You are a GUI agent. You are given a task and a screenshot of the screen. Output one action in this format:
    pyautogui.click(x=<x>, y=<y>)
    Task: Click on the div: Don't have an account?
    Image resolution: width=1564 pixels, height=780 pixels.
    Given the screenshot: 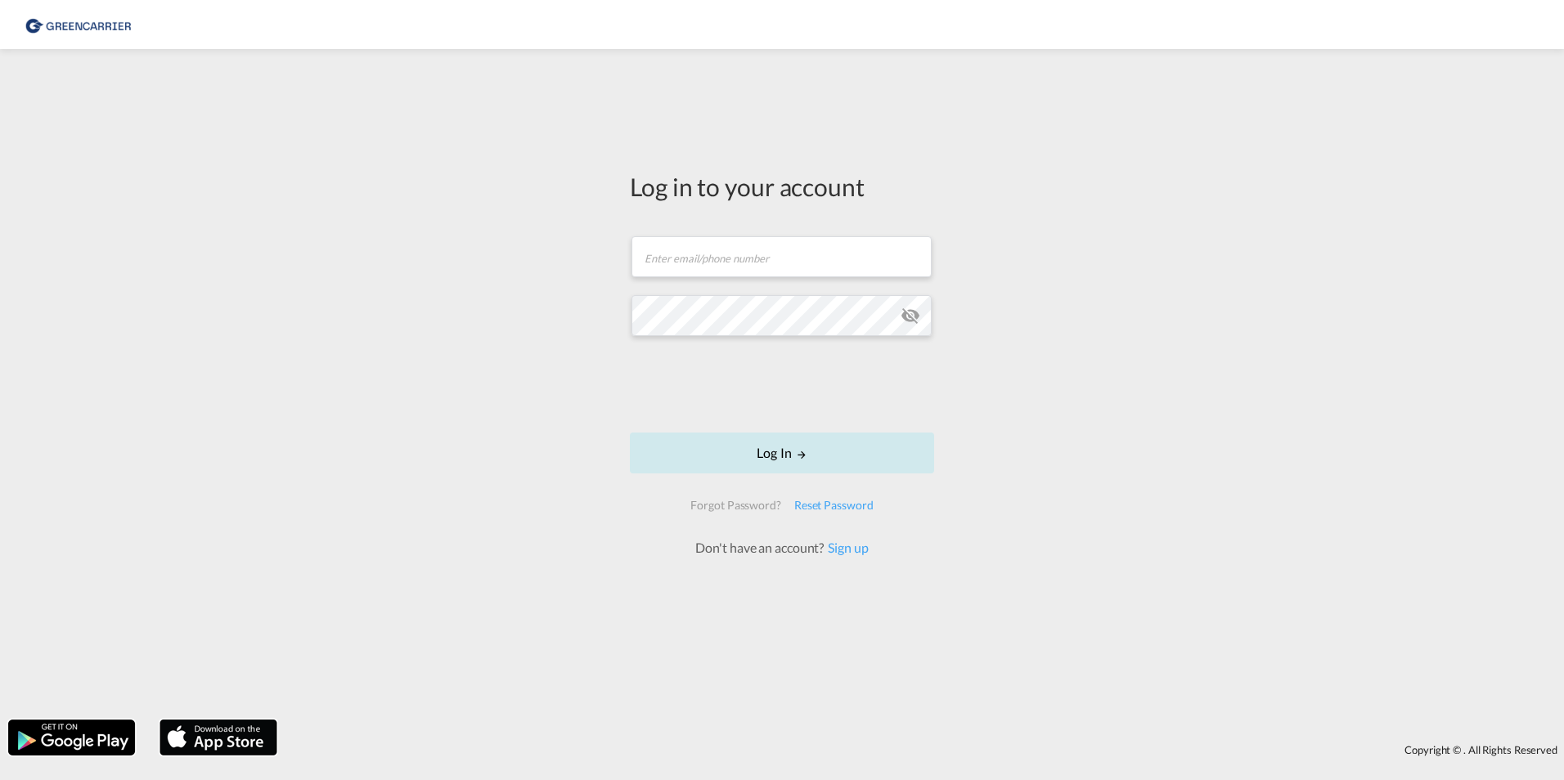 What is the action you would take?
    pyautogui.click(x=781, y=548)
    